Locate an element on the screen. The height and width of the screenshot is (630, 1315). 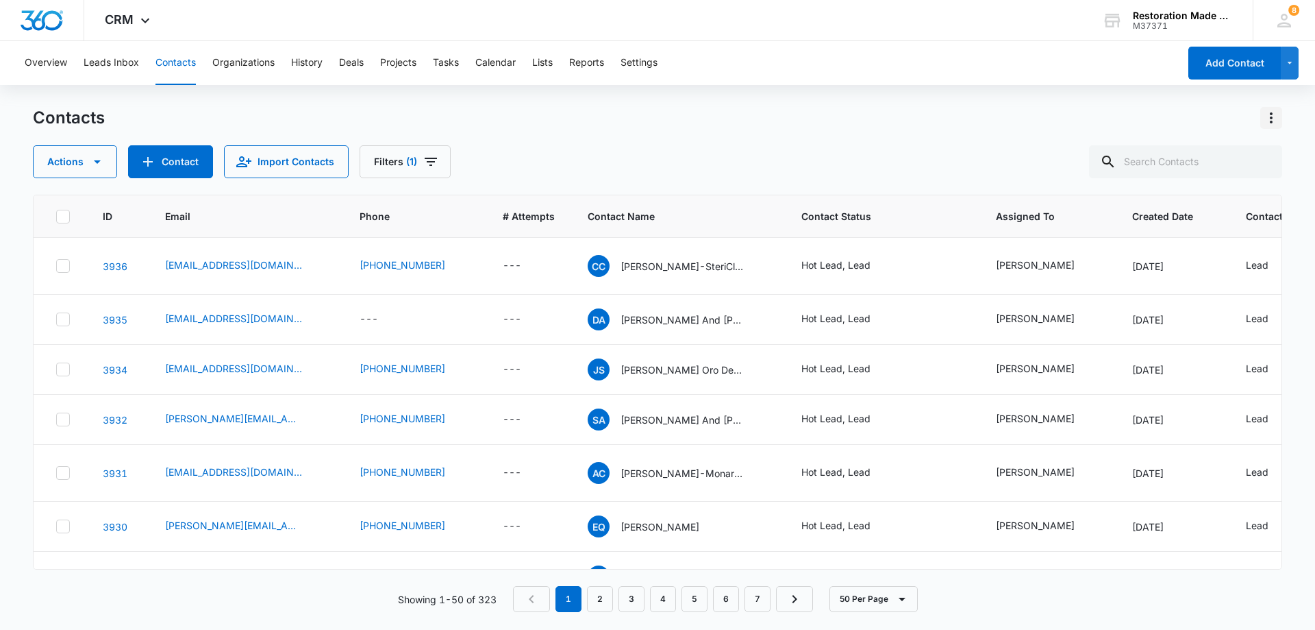
em: 1 is located at coordinates (569, 599).